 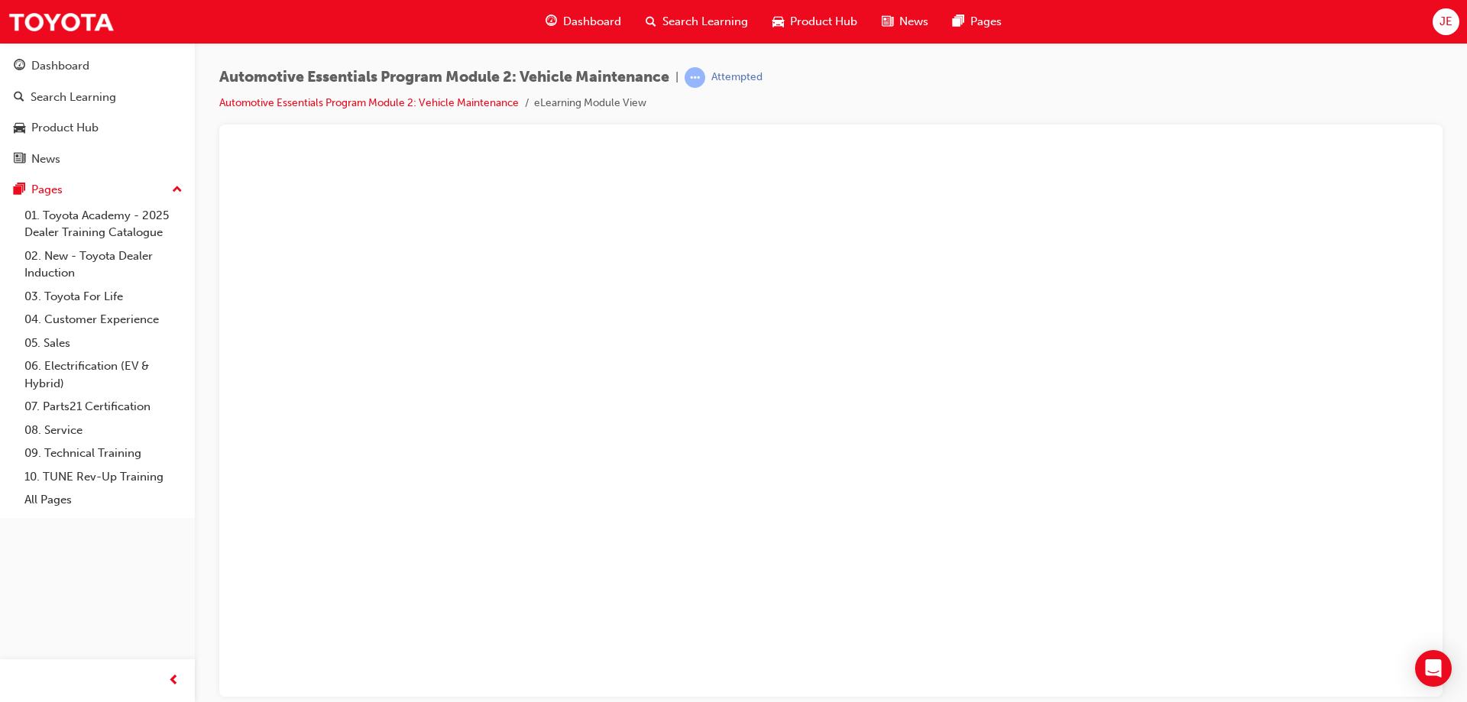 I want to click on a: 08. Service, so click(x=103, y=430).